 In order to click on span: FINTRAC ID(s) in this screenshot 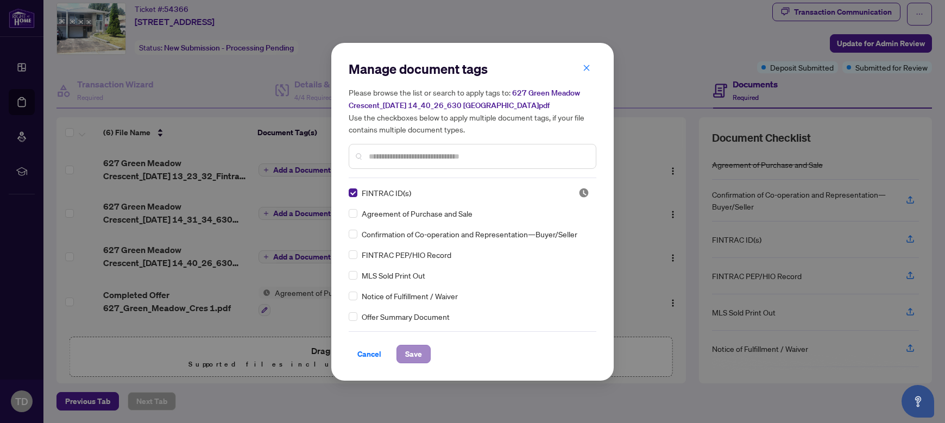, I will do `click(386, 193)`.